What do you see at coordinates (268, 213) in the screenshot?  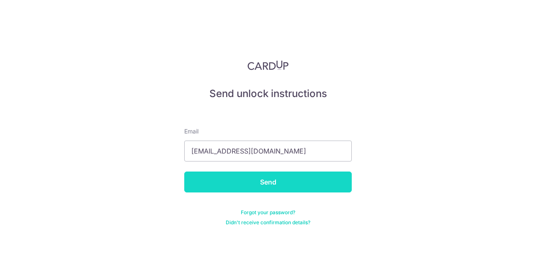 I see `a: Forgot your password?` at bounding box center [268, 213].